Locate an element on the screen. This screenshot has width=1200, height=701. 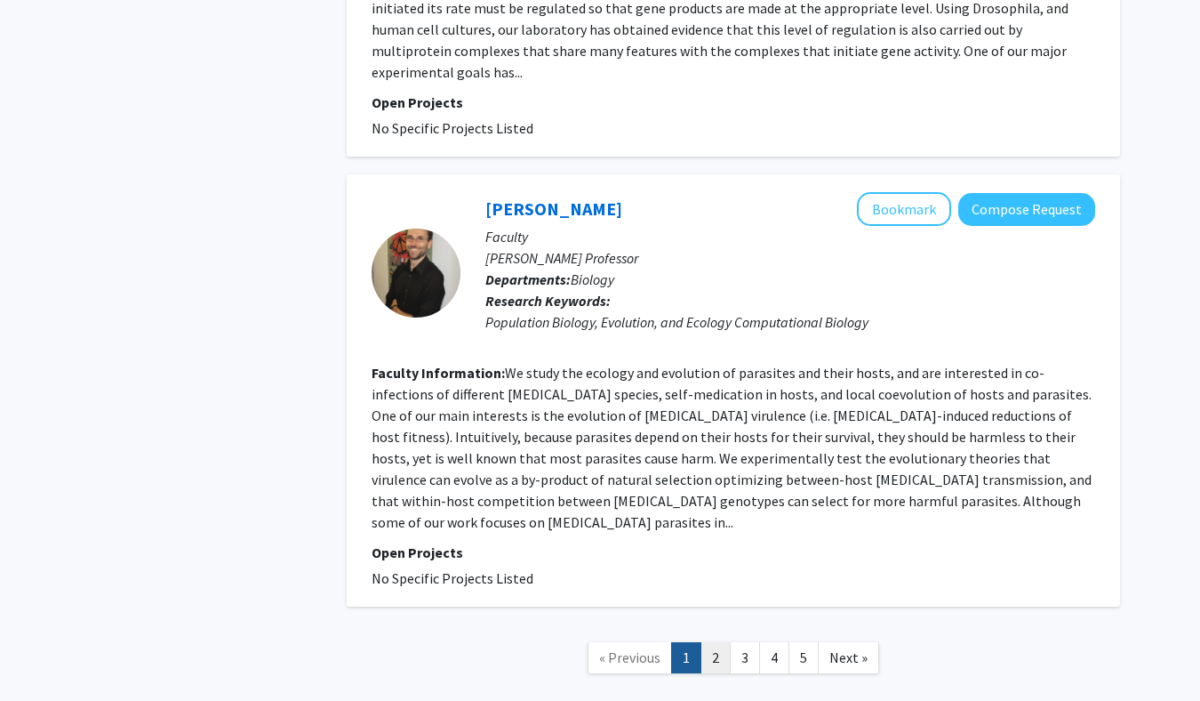
b: Research Keywords: is located at coordinates (548, 301).